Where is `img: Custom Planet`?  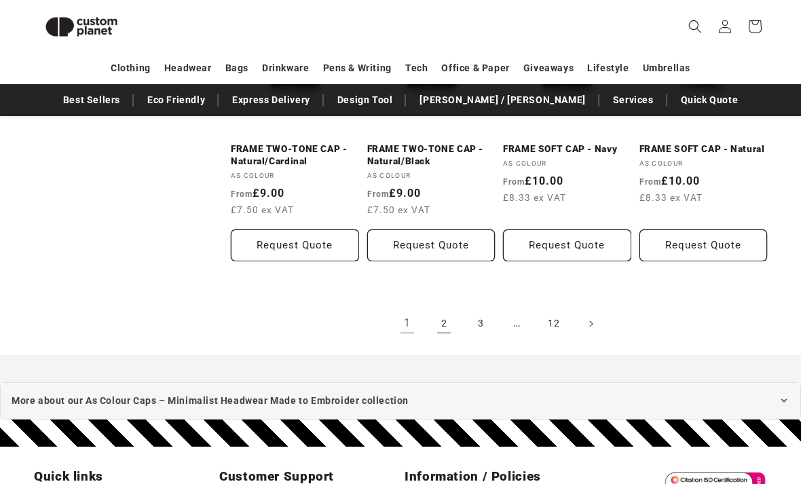
img: Custom Planet is located at coordinates (81, 26).